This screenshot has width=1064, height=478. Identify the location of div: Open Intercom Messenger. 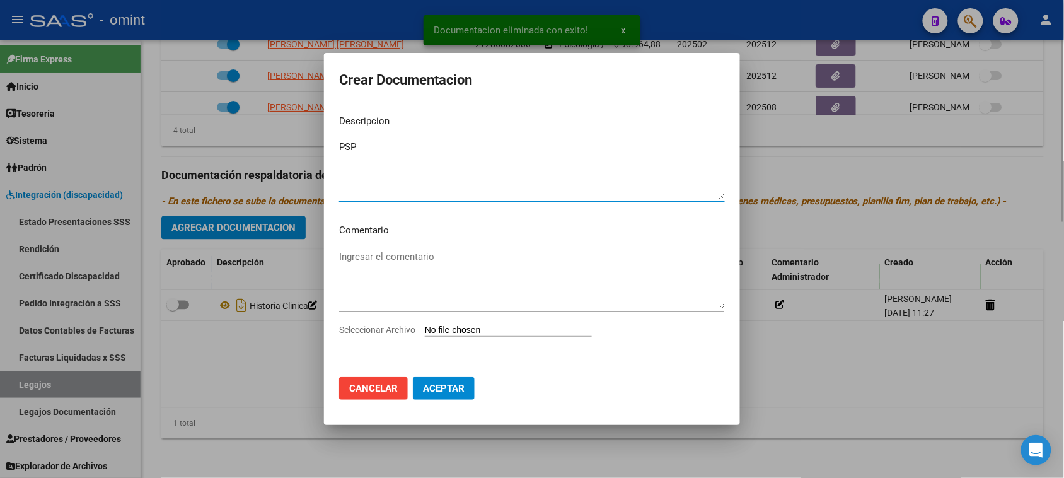
(1036, 450).